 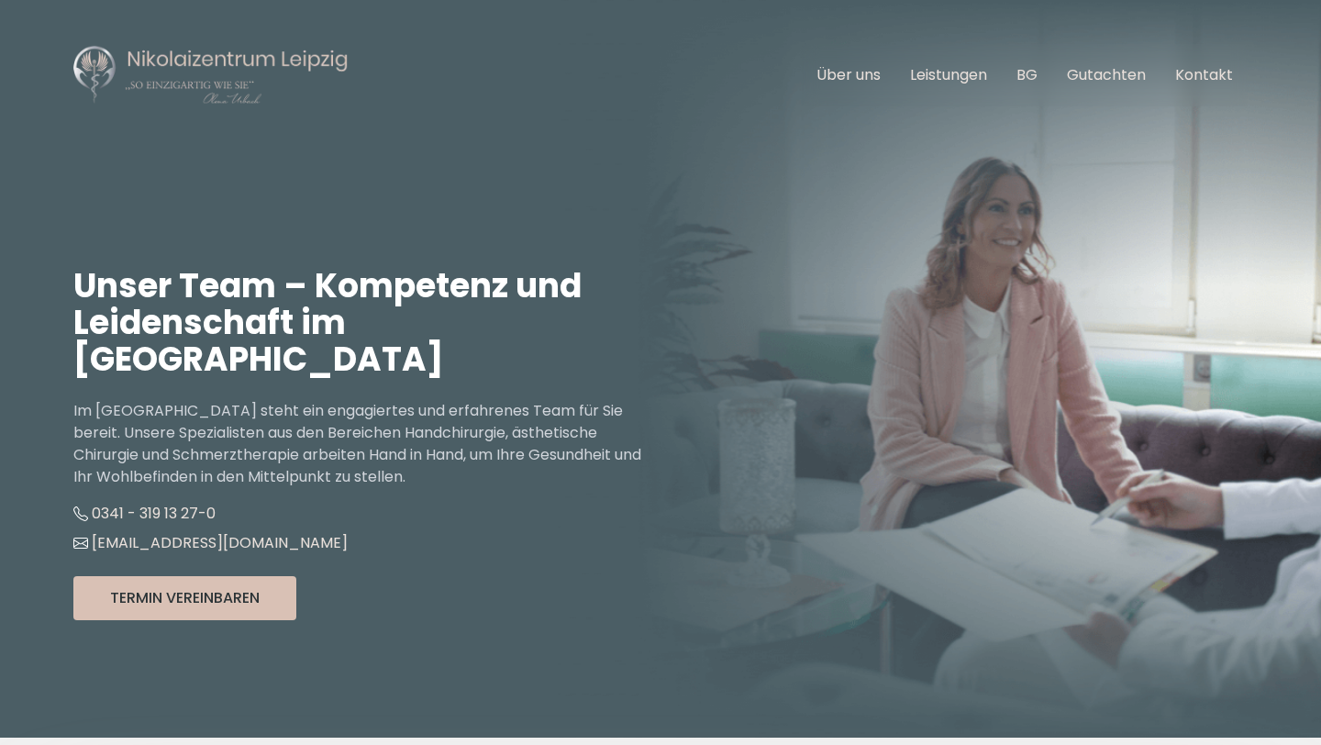 What do you see at coordinates (949, 74) in the screenshot?
I see `a: Leistungen` at bounding box center [949, 74].